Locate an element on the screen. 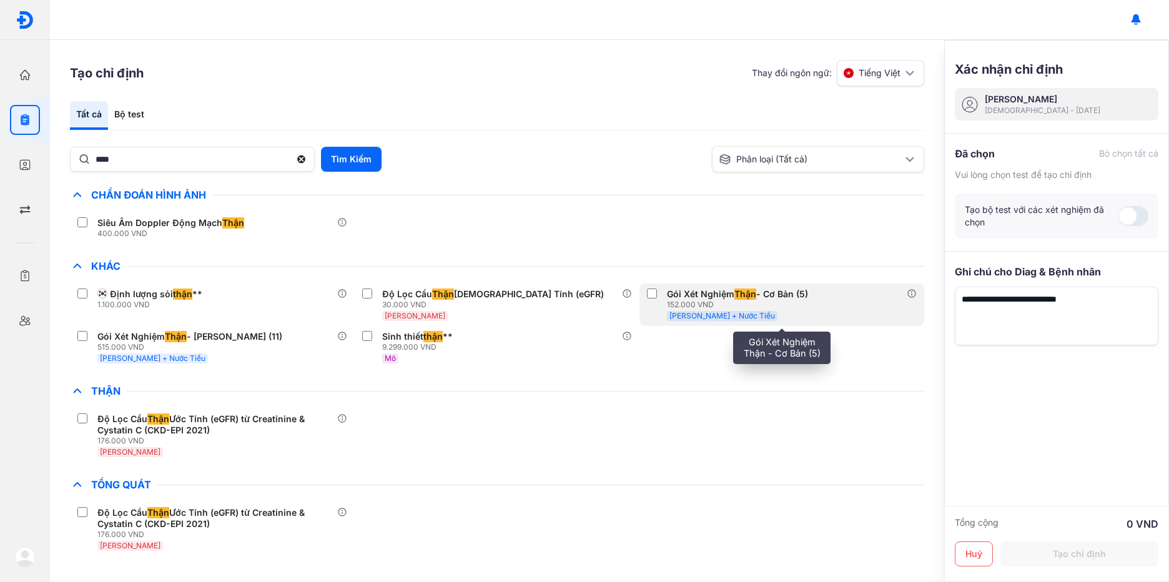 The height and width of the screenshot is (582, 1169). div: 152.000 VND is located at coordinates (740, 305).